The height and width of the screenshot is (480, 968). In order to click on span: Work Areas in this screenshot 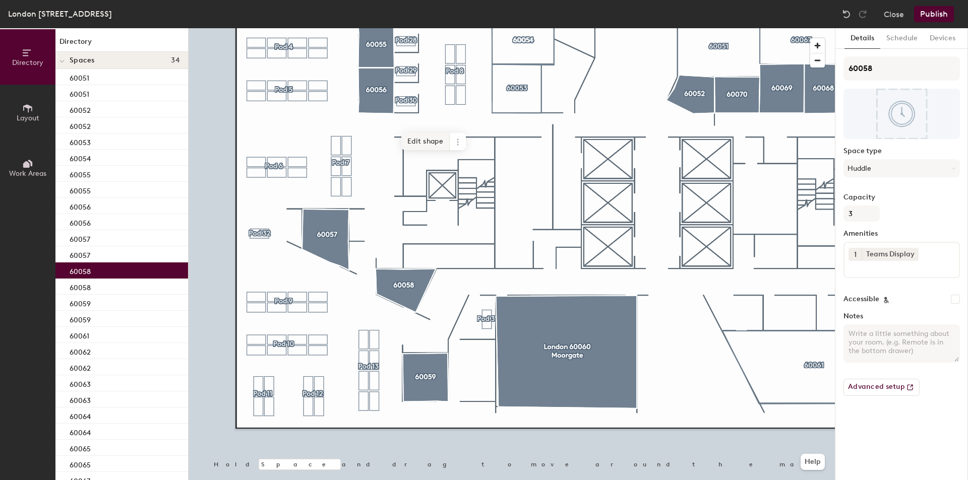, I will do `click(28, 173)`.